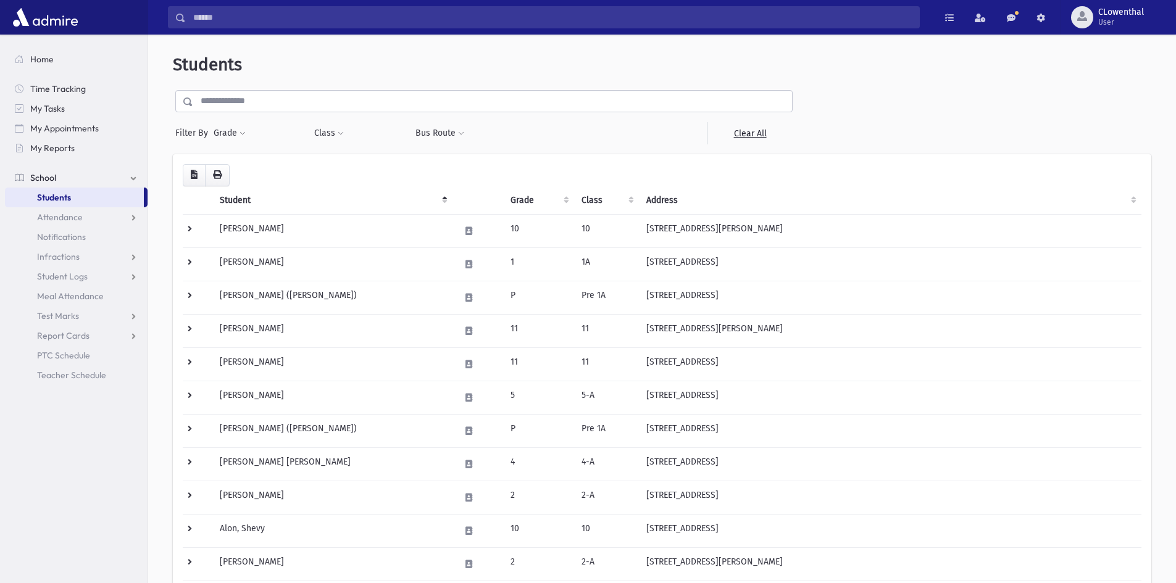 The height and width of the screenshot is (583, 1176). Describe the element at coordinates (1121, 22) in the screenshot. I see `span: User` at that location.